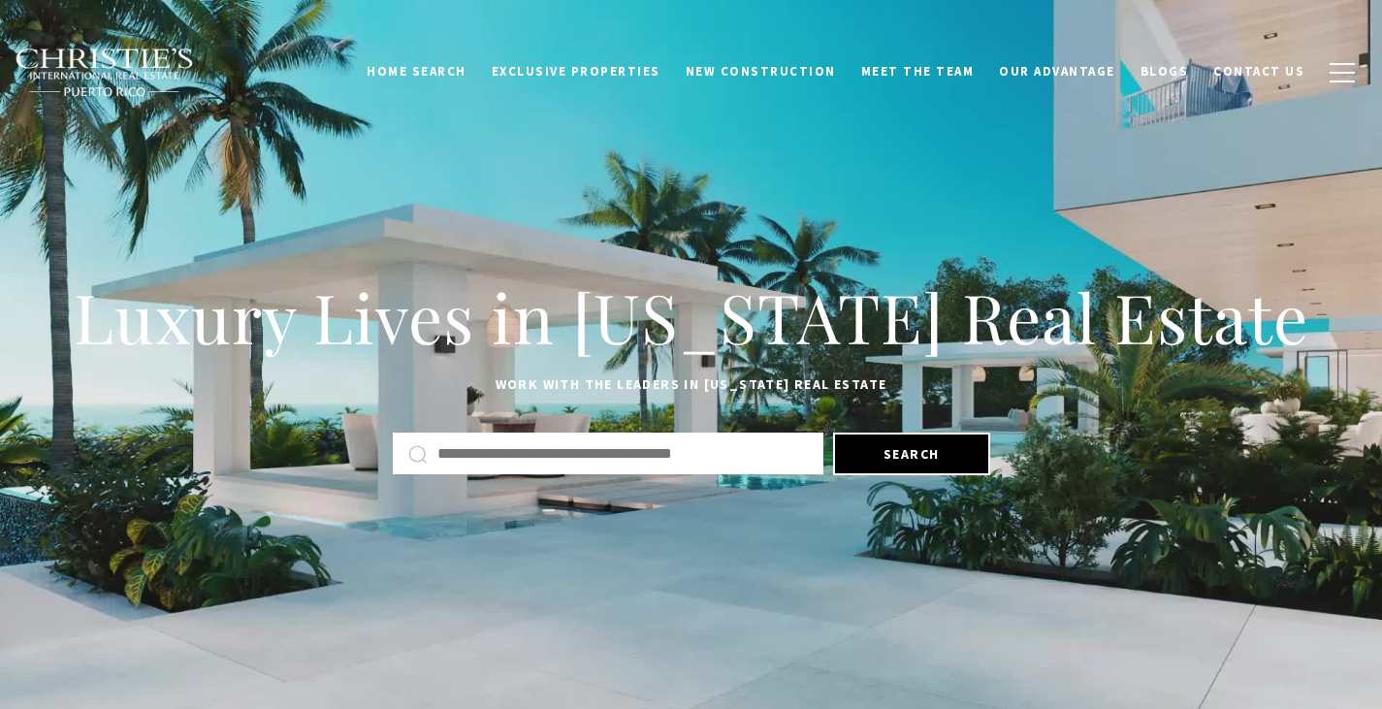  Describe the element at coordinates (760, 72) in the screenshot. I see `a: New Construction` at that location.